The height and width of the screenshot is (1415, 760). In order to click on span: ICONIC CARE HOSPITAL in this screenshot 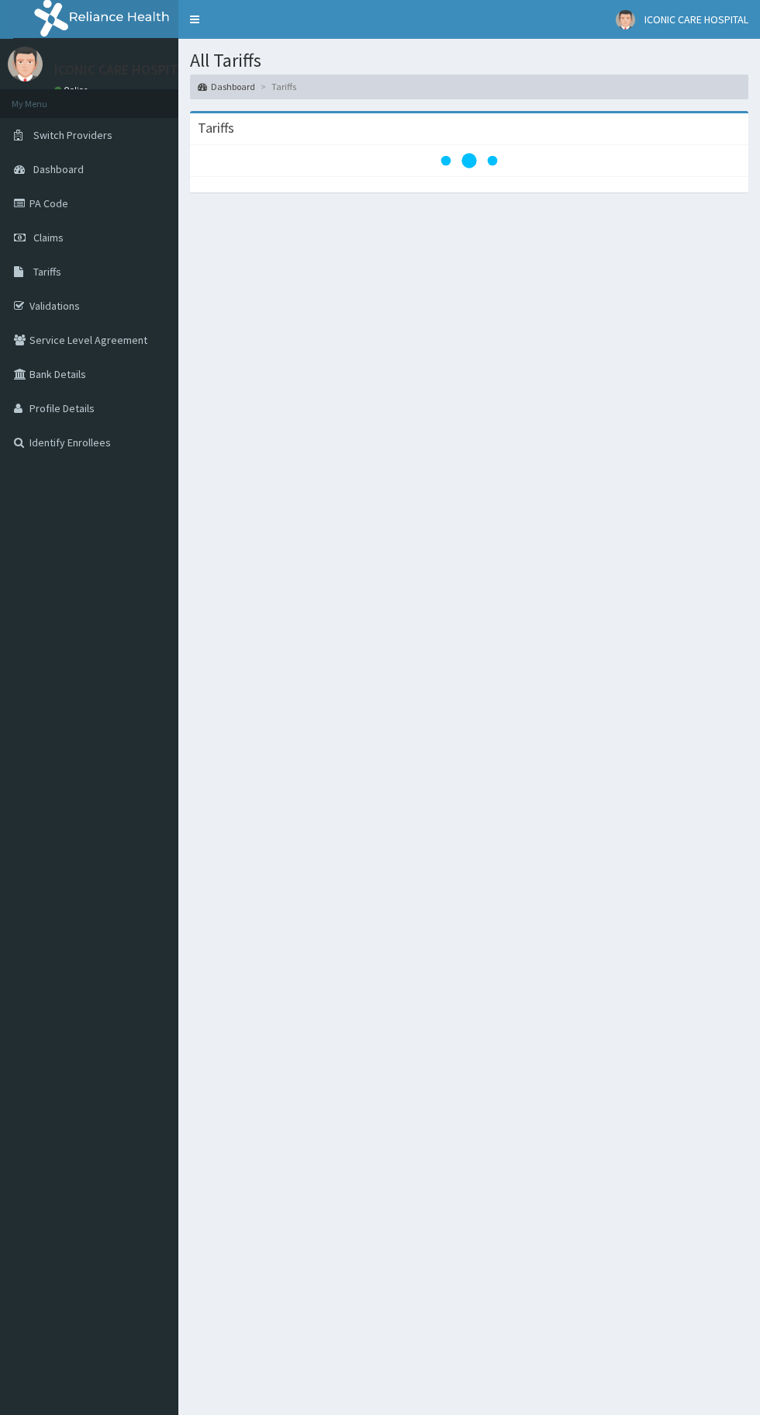, I will do `click(697, 19)`.